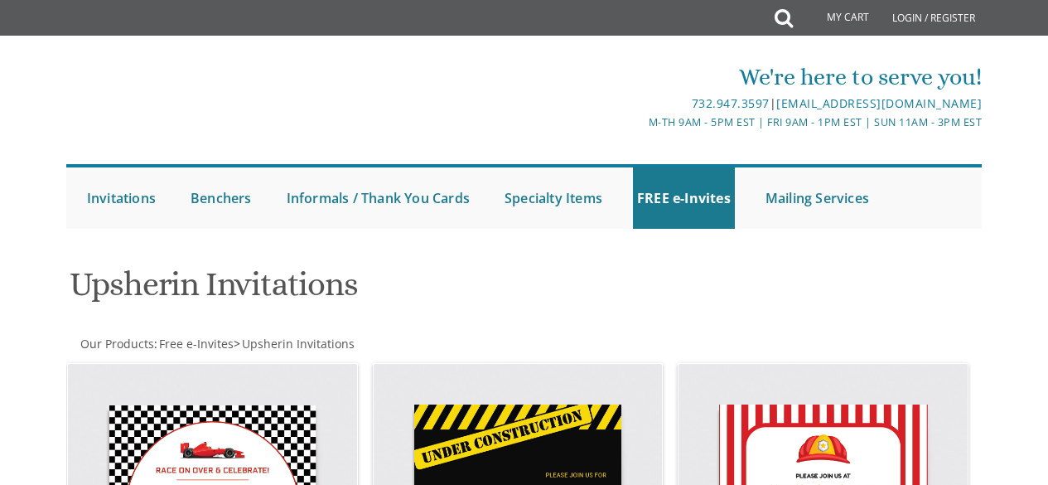 This screenshot has width=1048, height=485. I want to click on h1: Upsherin Invitations, so click(369, 290).